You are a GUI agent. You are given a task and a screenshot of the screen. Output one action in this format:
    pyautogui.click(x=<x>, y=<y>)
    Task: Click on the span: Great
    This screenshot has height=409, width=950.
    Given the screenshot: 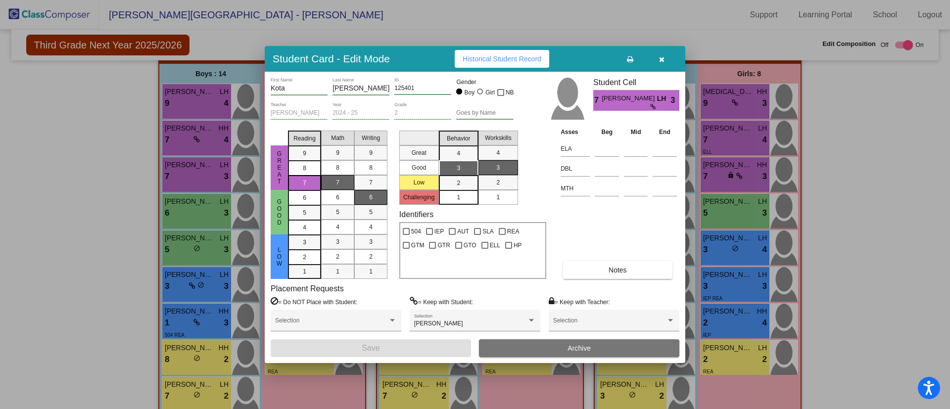 What is the action you would take?
    pyautogui.click(x=279, y=168)
    